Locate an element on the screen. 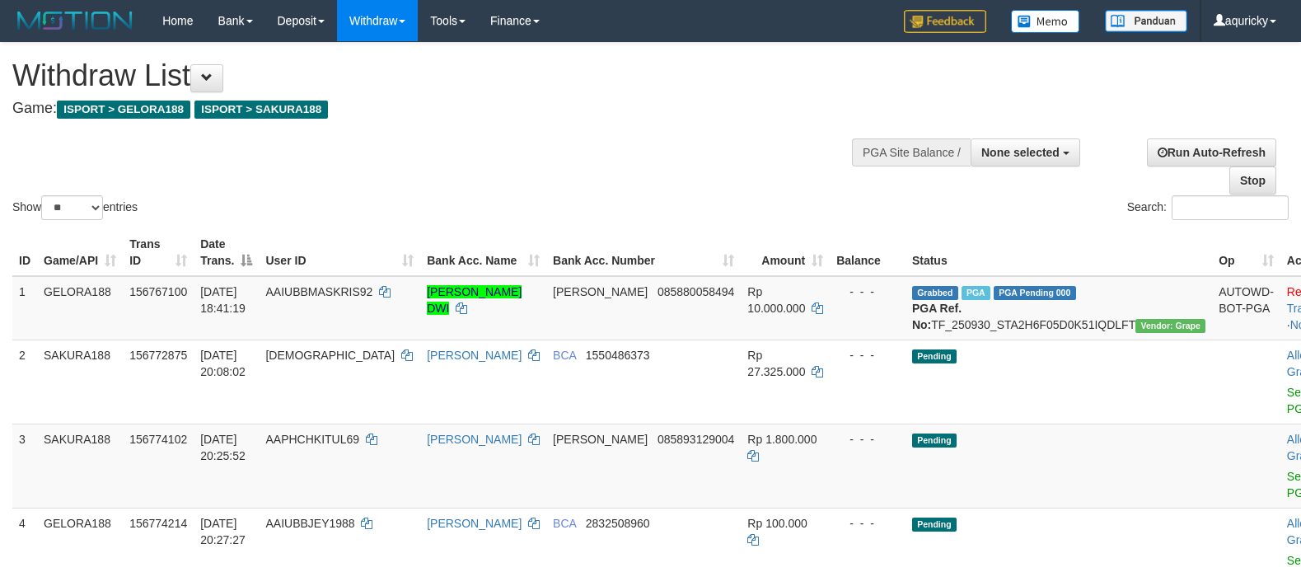 The width and height of the screenshot is (1301, 572). span: AAIUBBJEY1988 is located at coordinates (310, 523).